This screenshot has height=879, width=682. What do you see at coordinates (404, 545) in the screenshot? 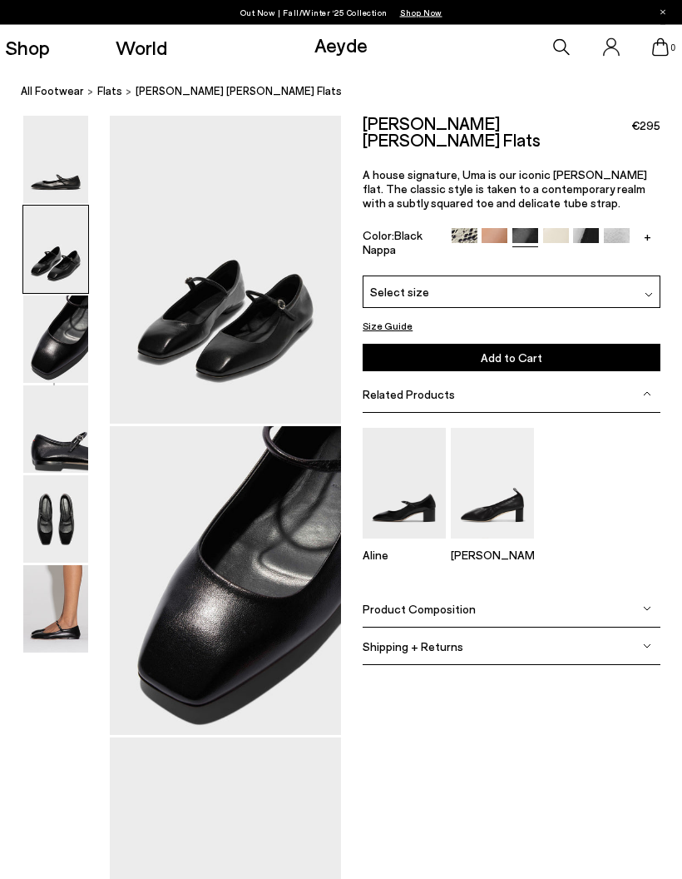
I see `a: Aline Leather Mary-Jane Pumps Aline` at bounding box center [404, 545].